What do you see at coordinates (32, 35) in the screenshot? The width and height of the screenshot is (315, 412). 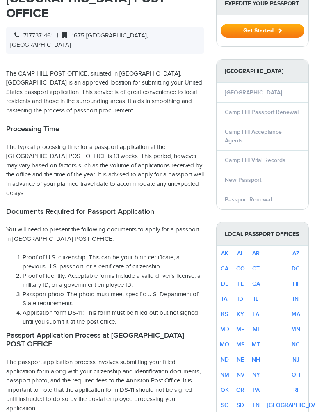 I see `span: 7177371461` at bounding box center [32, 35].